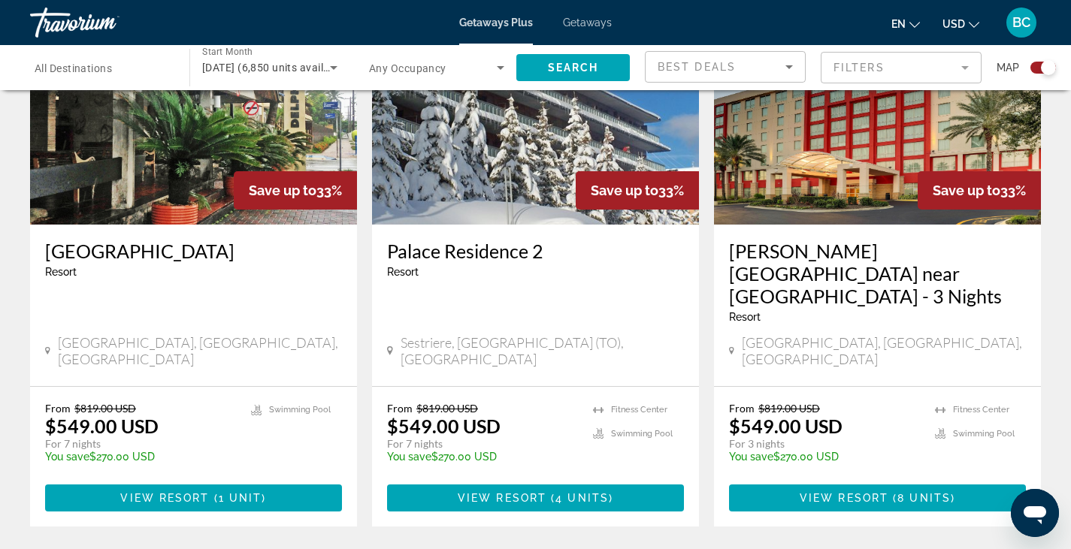 The width and height of the screenshot is (1071, 549). What do you see at coordinates (535, 251) in the screenshot?
I see `h3: Palace Residence 2` at bounding box center [535, 251].